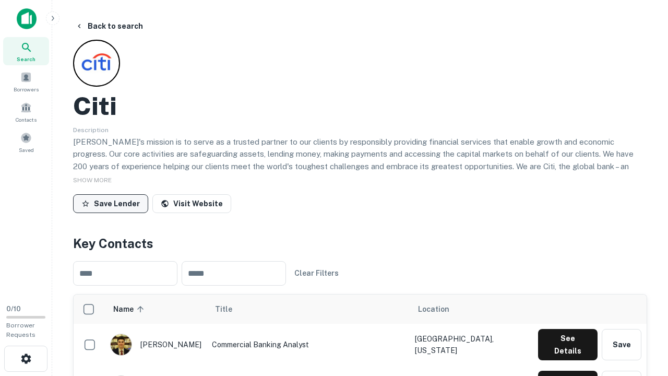 The height and width of the screenshot is (376, 668). What do you see at coordinates (434, 309) in the screenshot?
I see `span: Location` at bounding box center [434, 309].